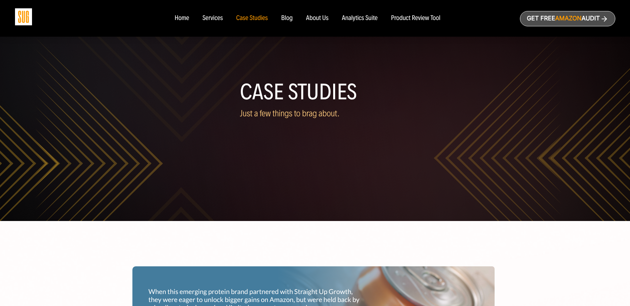  Describe the element at coordinates (317, 18) in the screenshot. I see `a: About Us` at that location.